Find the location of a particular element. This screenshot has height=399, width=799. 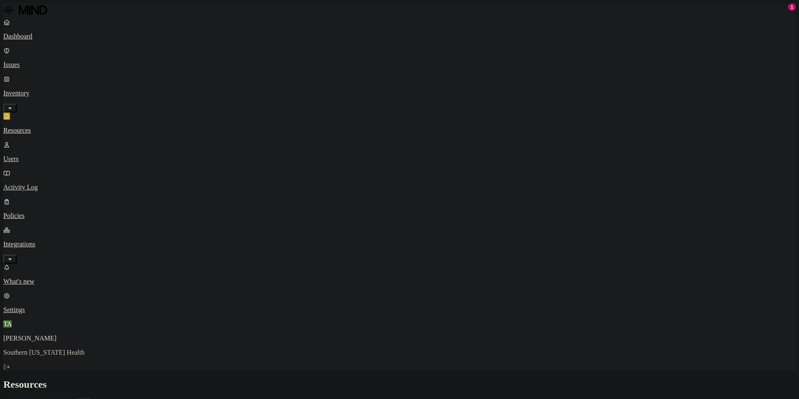

p: Users is located at coordinates (400, 159).